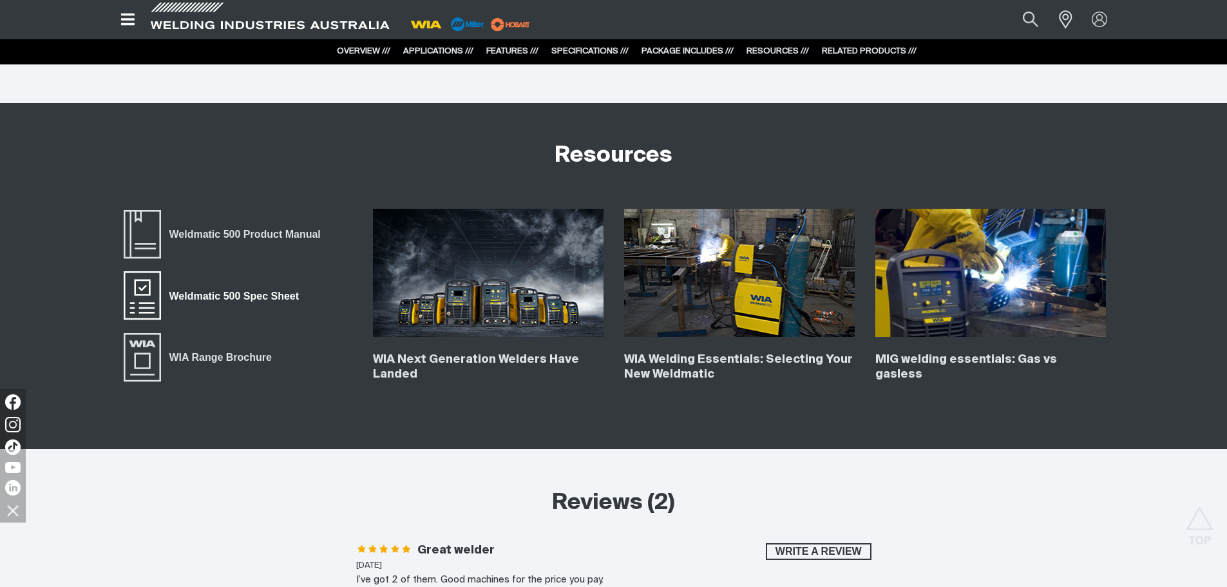  What do you see at coordinates (234, 296) in the screenshot?
I see `span: Weldmatic 500 Spec Sheet` at bounding box center [234, 296].